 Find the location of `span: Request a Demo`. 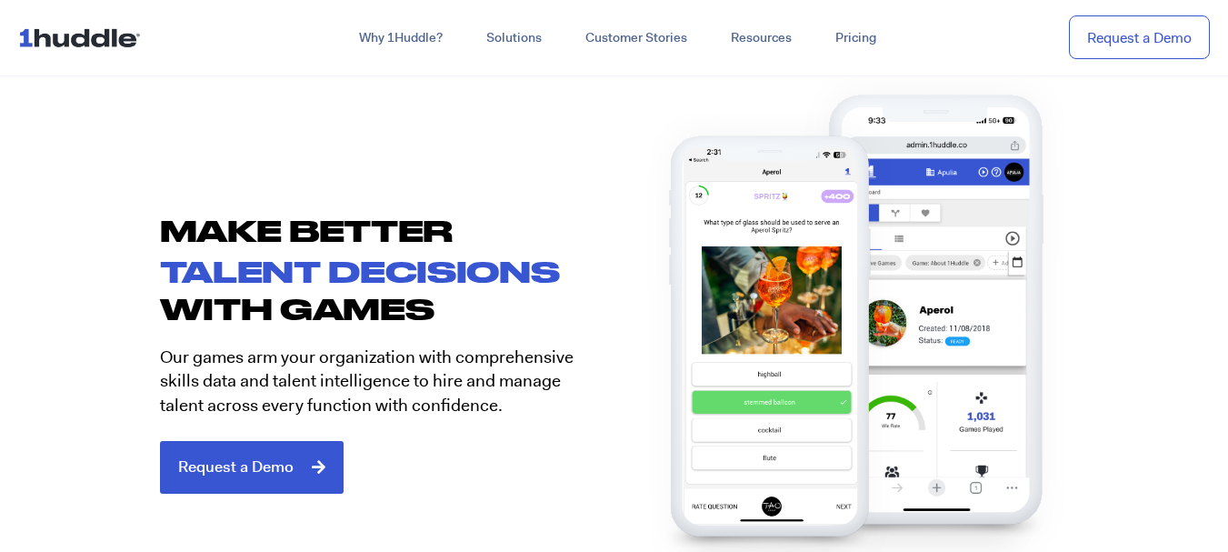

span: Request a Demo is located at coordinates (235, 467).